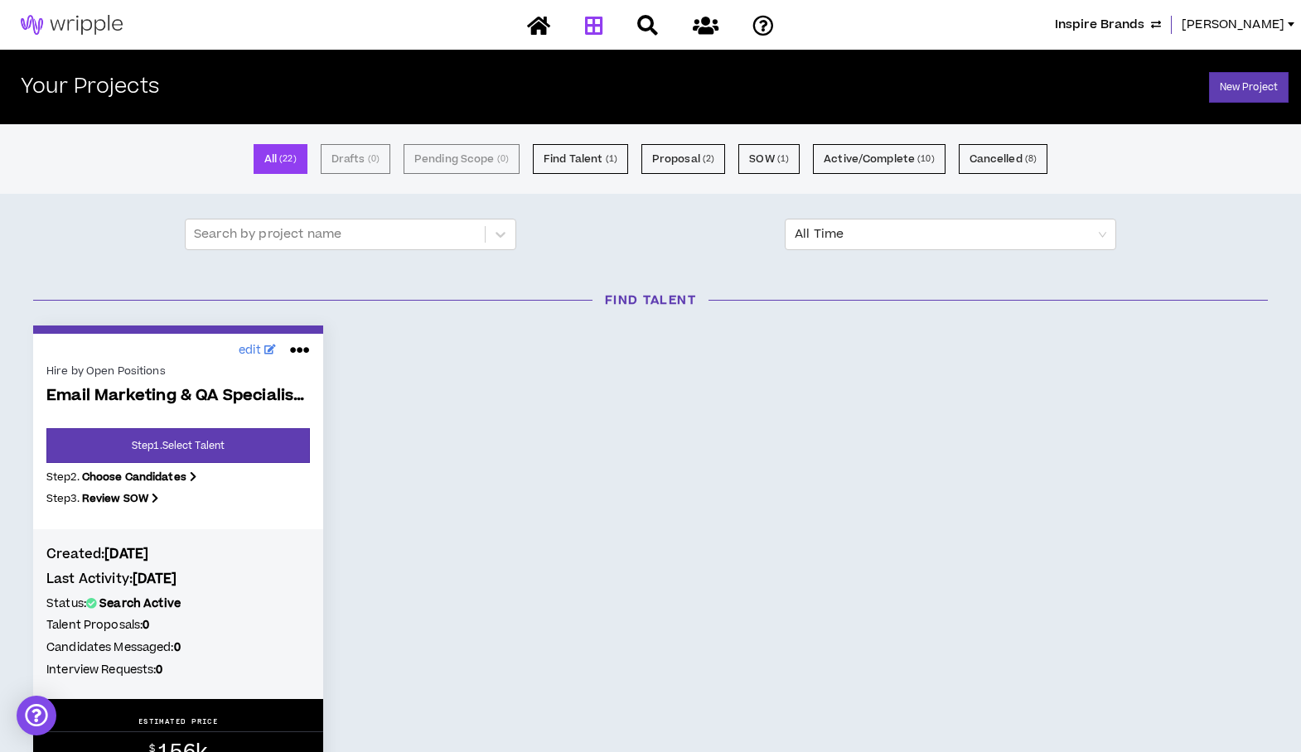 The image size is (1301, 752). I want to click on h5: Talent Proposals:, so click(178, 625).